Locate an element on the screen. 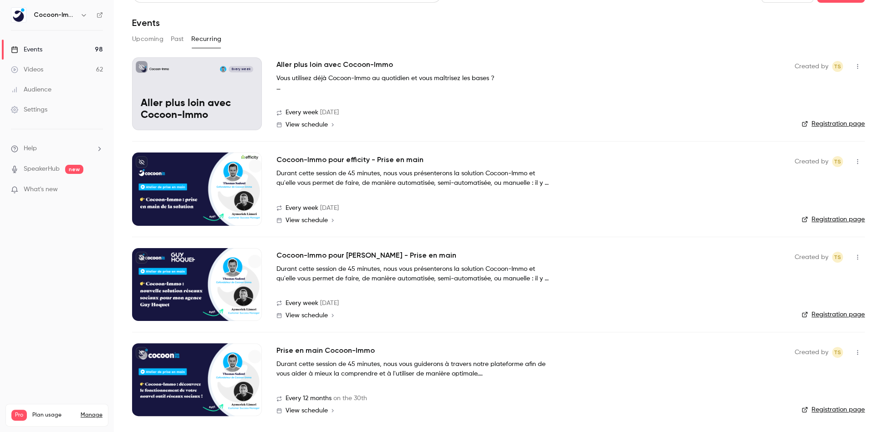 The width and height of the screenshot is (883, 432). span: Plan usage is located at coordinates (54, 415).